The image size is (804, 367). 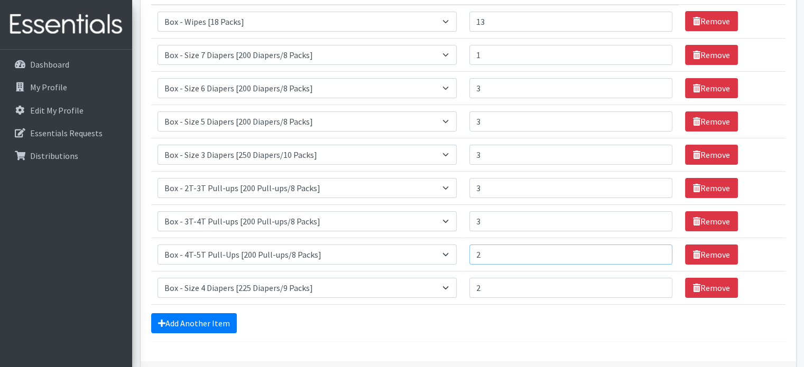 What do you see at coordinates (66, 156) in the screenshot?
I see `a: Distributions` at bounding box center [66, 156].